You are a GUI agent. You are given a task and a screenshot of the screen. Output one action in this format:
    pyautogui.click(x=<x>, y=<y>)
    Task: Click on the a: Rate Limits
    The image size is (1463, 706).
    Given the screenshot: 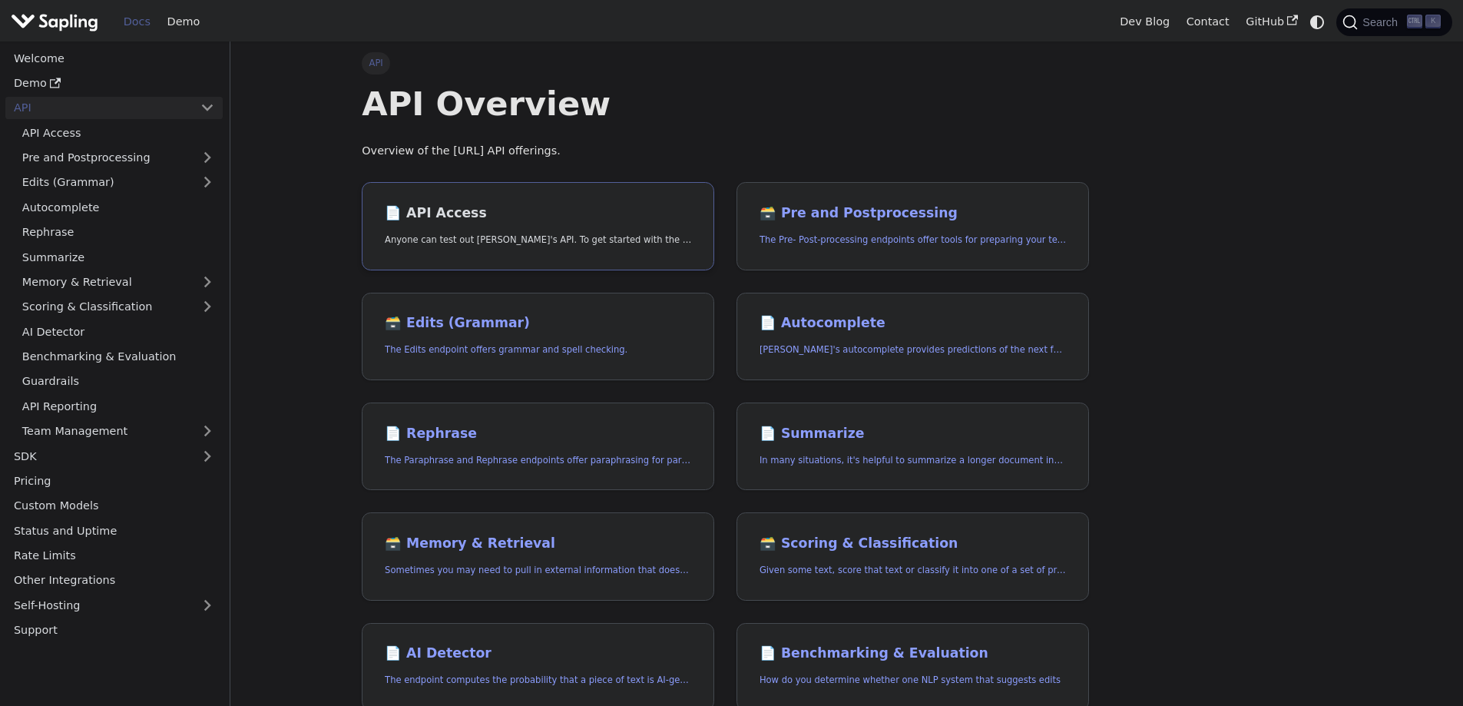 What is the action you would take?
    pyautogui.click(x=114, y=555)
    